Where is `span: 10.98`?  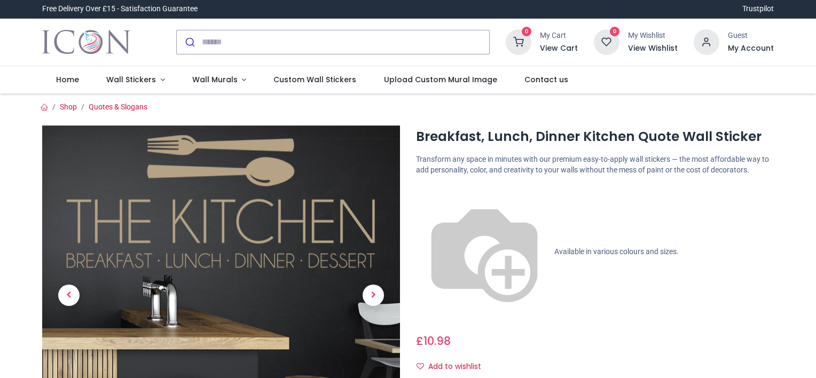
span: 10.98 is located at coordinates (437, 341).